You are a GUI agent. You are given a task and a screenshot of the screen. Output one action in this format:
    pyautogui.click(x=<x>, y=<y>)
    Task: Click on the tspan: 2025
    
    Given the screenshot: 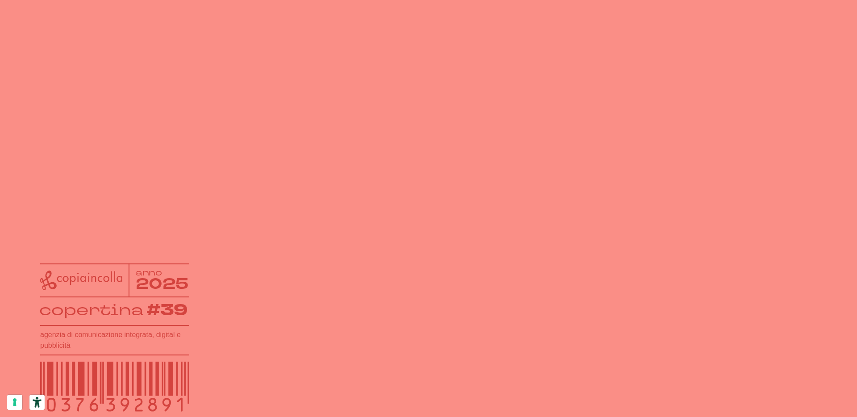 What is the action you would take?
    pyautogui.click(x=162, y=284)
    